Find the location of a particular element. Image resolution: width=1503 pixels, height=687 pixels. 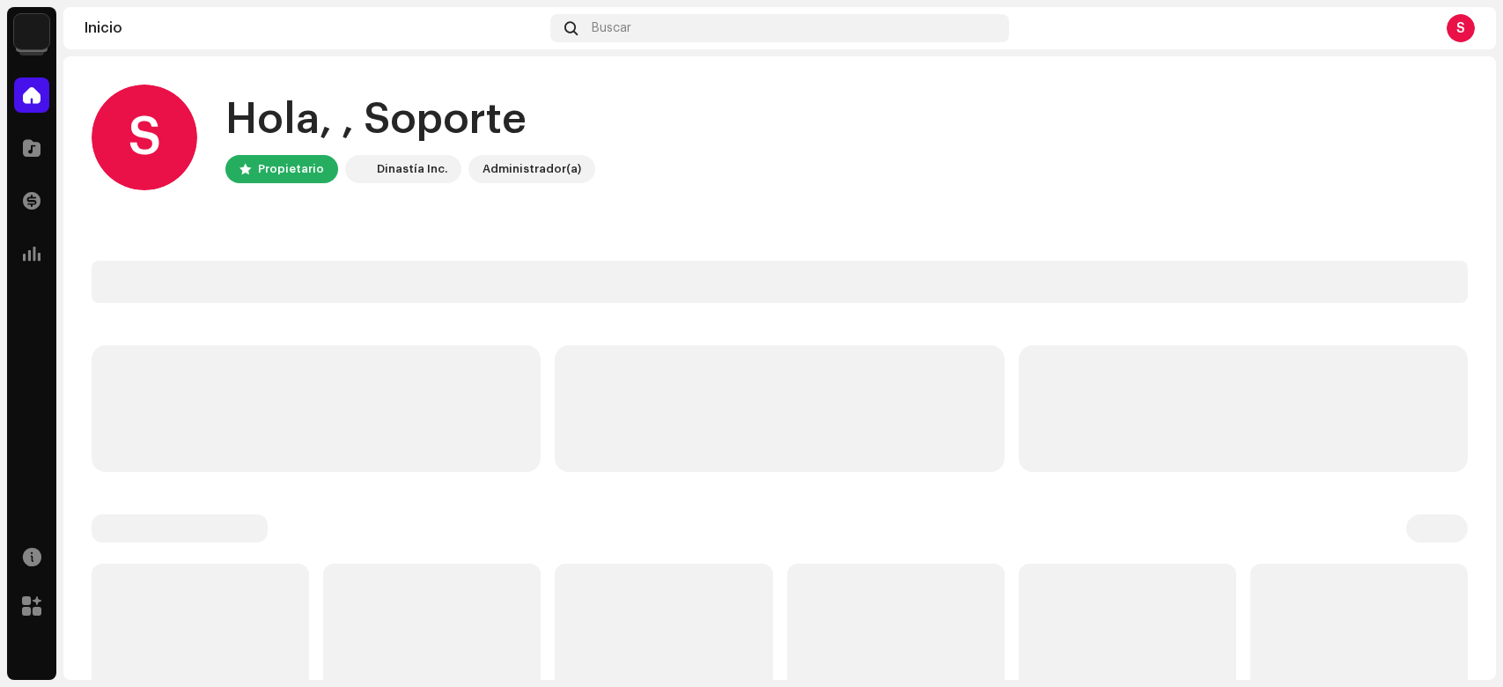

div: Dinastía Inc. is located at coordinates (412, 169).